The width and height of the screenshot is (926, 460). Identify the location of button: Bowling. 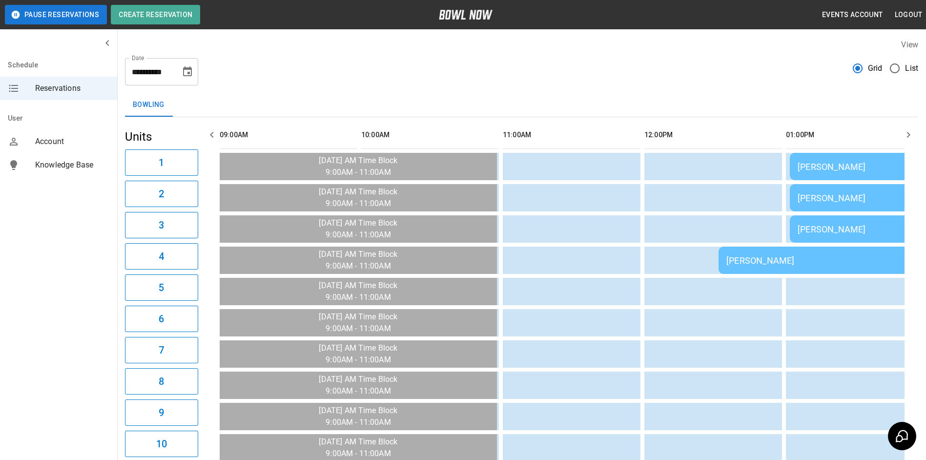
(148, 105).